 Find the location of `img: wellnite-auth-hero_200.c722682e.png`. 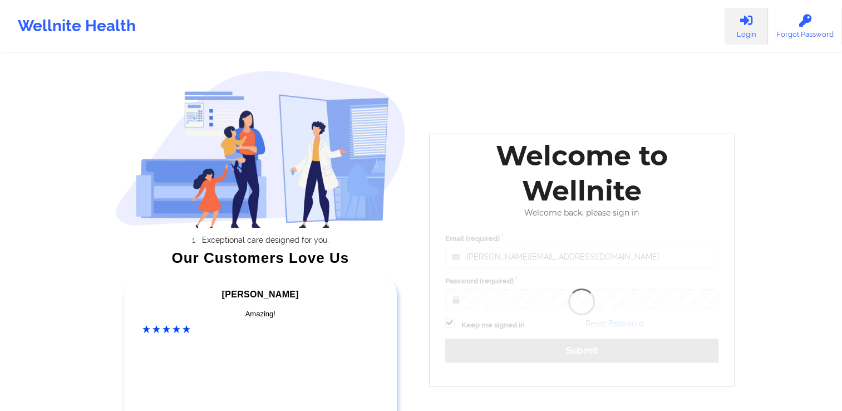

img: wellnite-auth-hero_200.c722682e.png is located at coordinates (260, 149).